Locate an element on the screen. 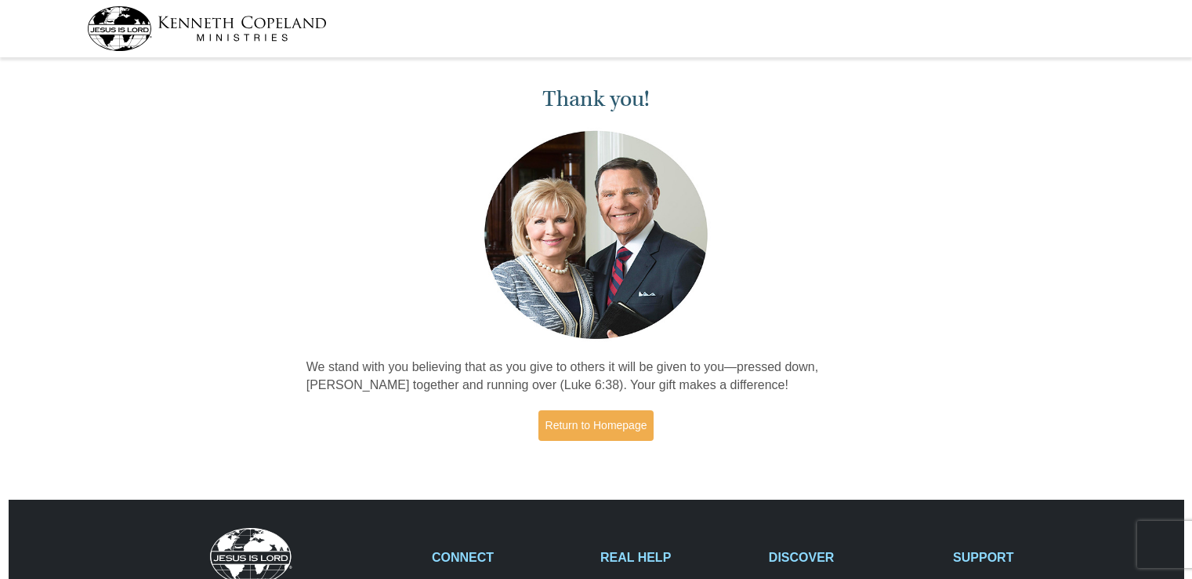  img: kcm-header-logo.svg is located at coordinates (207, 28).